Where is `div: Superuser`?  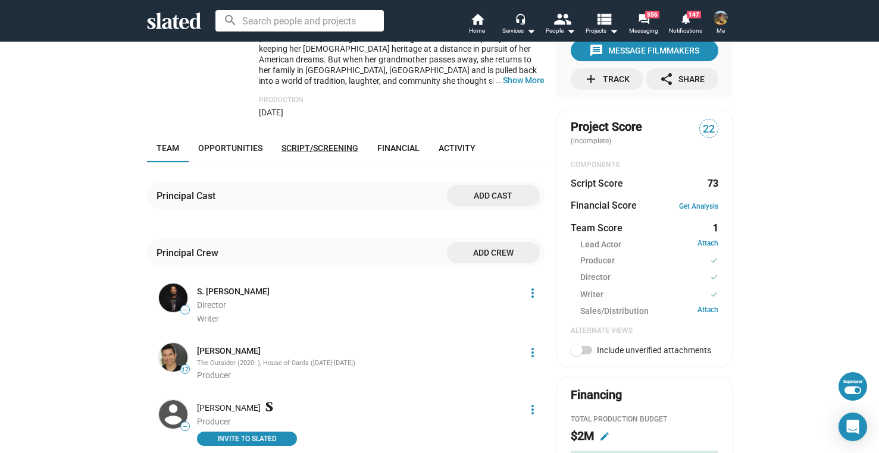
div: Superuser is located at coordinates (852, 382).